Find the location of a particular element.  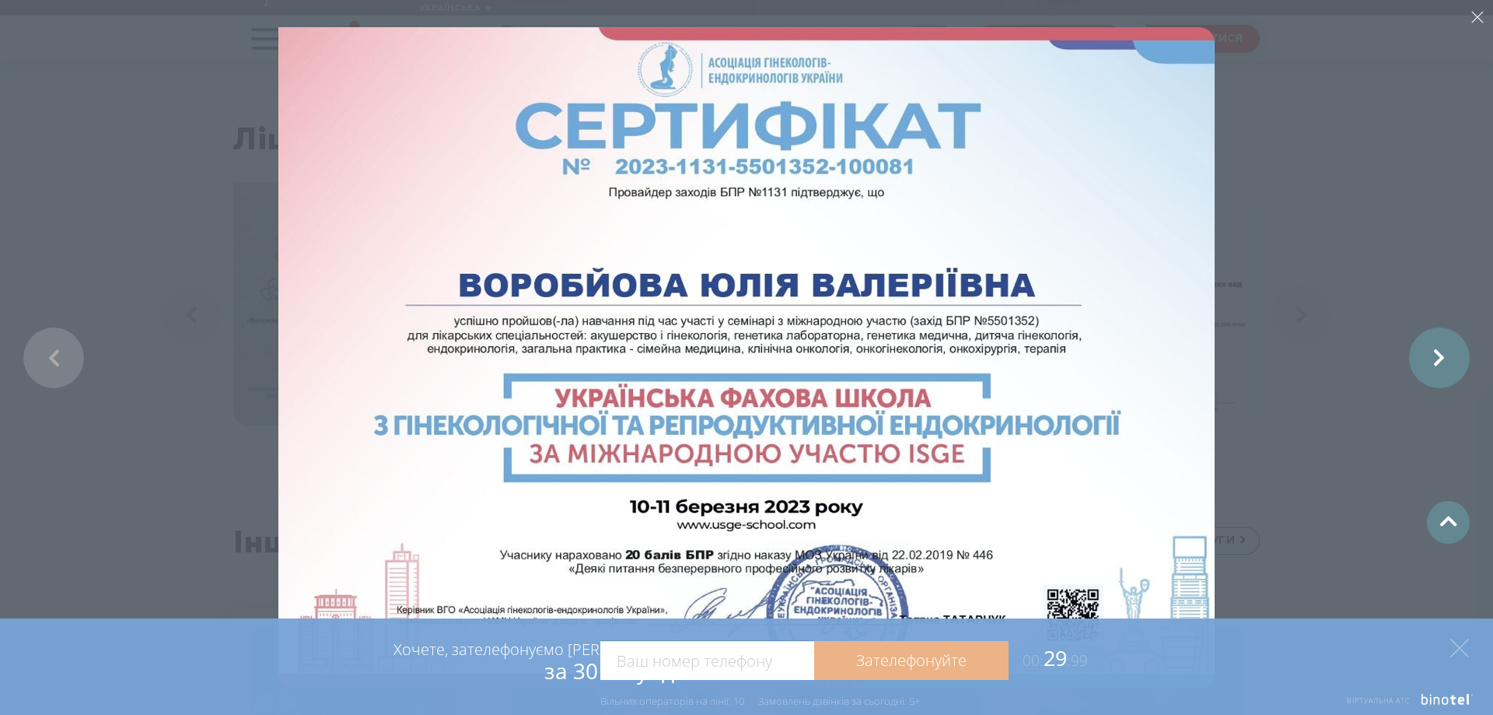

input: Ваш номер телефону is located at coordinates (707, 660).